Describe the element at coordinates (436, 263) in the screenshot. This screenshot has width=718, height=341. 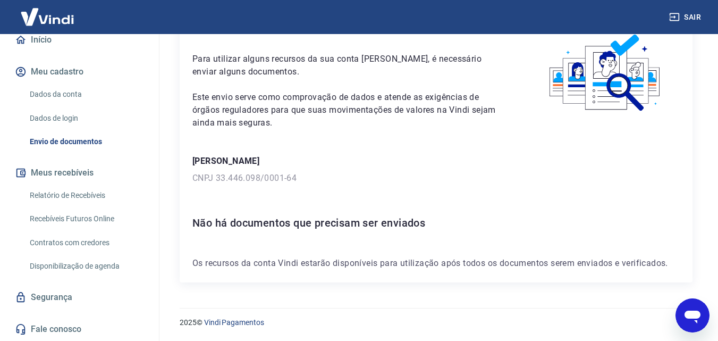
I see `p: Os recursos da conta Vindi estarão disponíveis para utilização após todos os documentos serem env...` at that location.